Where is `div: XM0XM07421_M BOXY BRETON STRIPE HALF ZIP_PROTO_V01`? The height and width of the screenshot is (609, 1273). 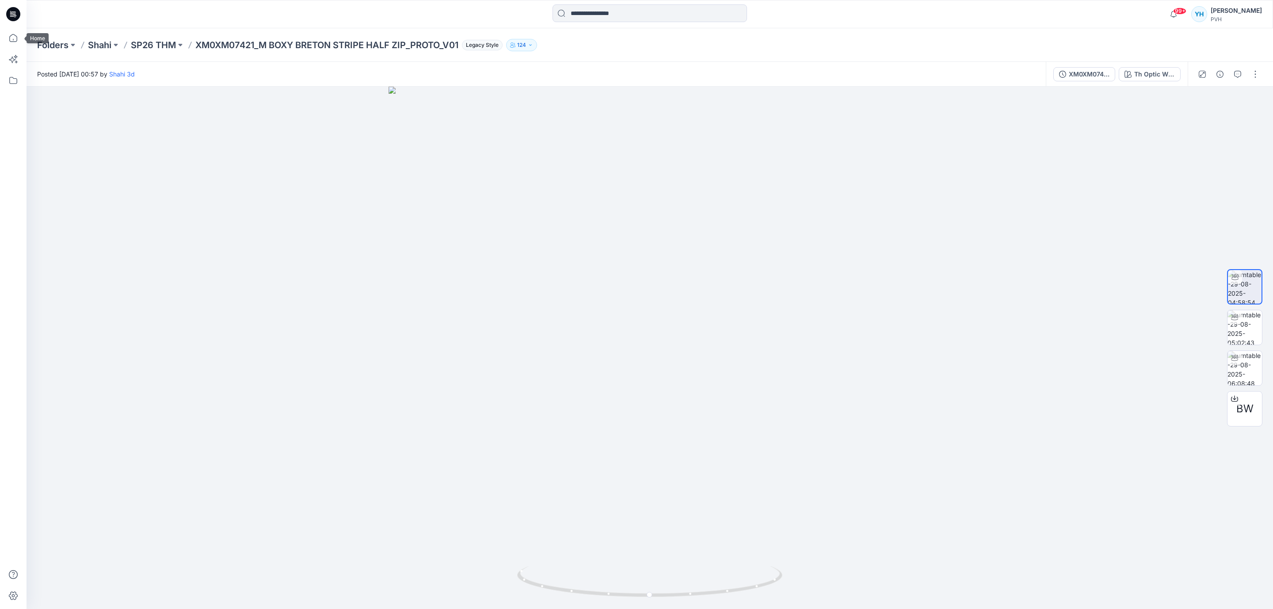 div: XM0XM07421_M BOXY BRETON STRIPE HALF ZIP_PROTO_V01 is located at coordinates (1089, 74).